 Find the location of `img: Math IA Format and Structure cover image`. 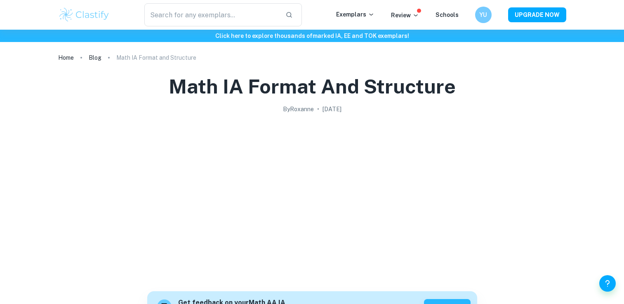

img: Math IA Format and Structure cover image is located at coordinates (312, 200).